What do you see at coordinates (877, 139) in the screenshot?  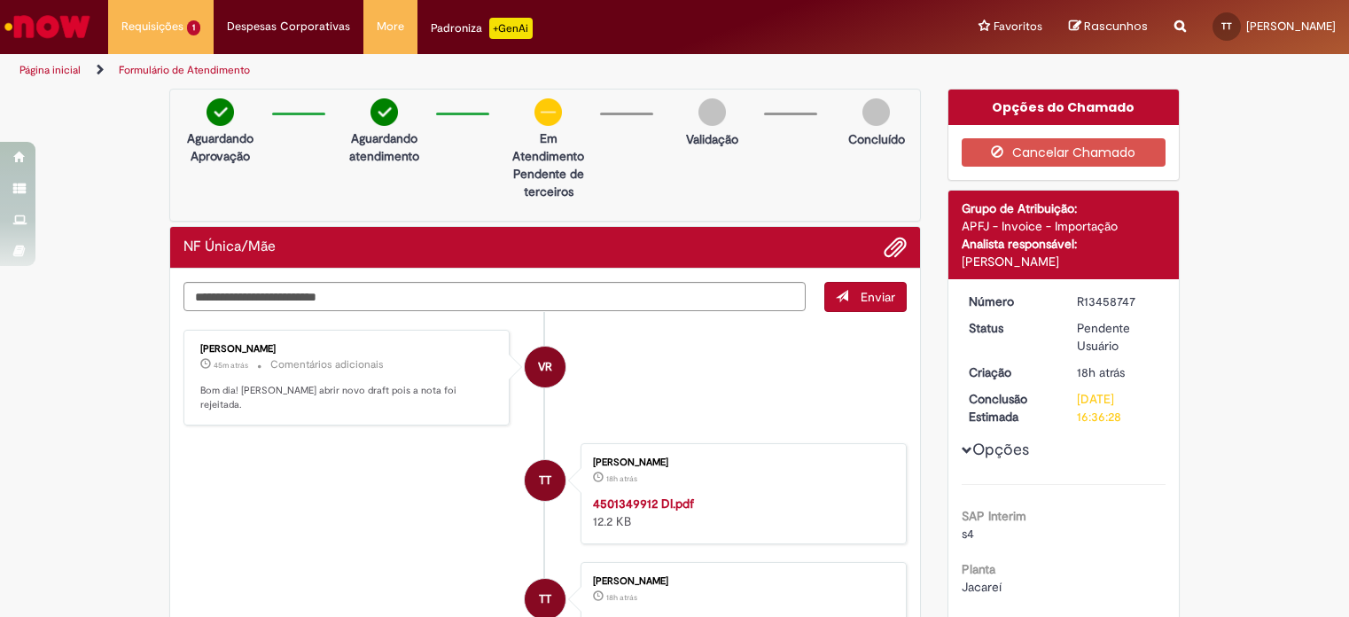 I see `p: Concluído` at bounding box center [877, 139].